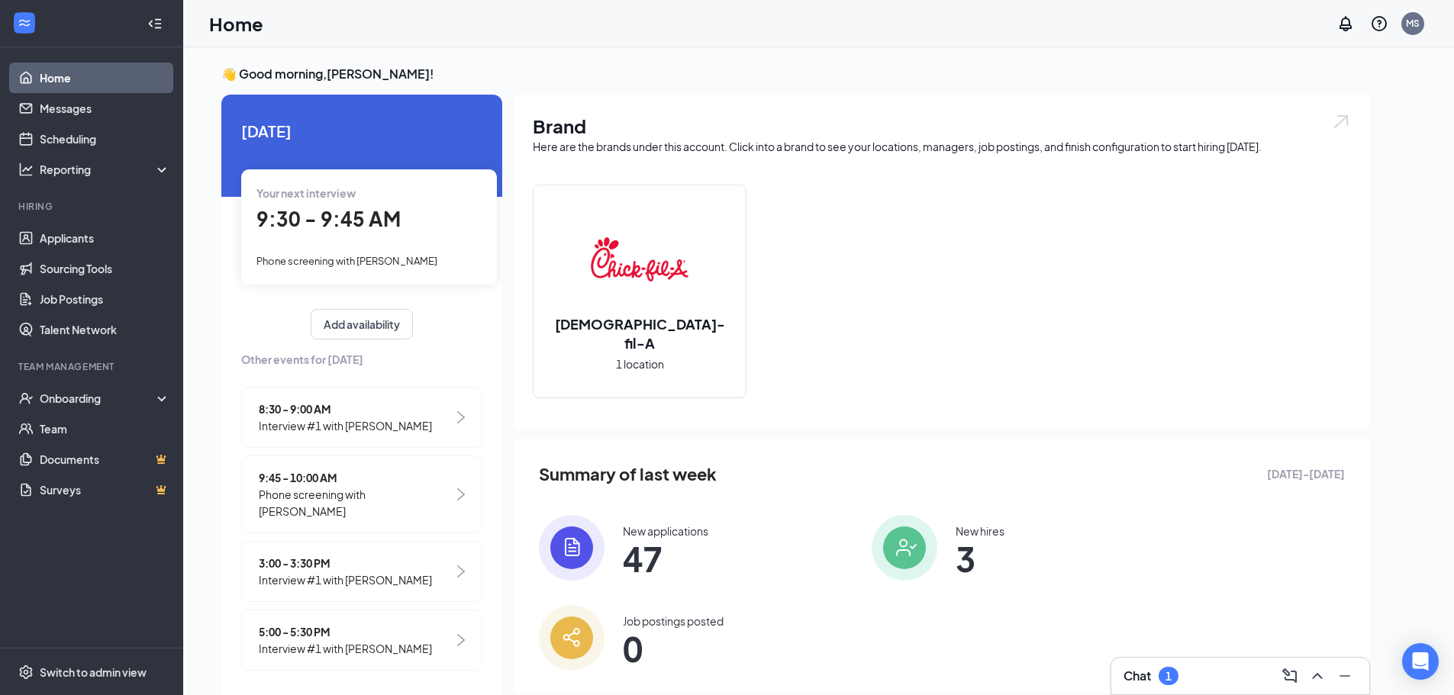 Image resolution: width=1454 pixels, height=695 pixels. I want to click on span: 0, so click(673, 649).